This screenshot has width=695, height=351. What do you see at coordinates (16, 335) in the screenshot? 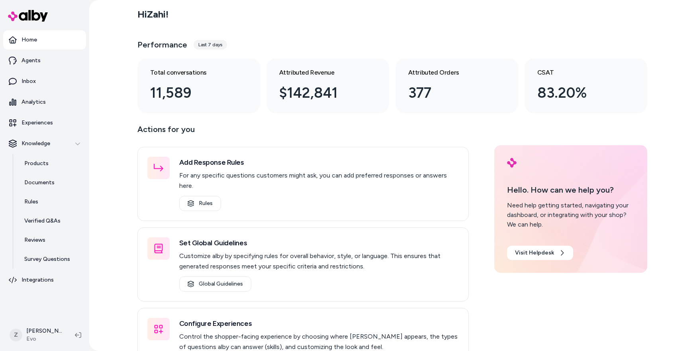
I see `span: Z` at bounding box center [16, 335].